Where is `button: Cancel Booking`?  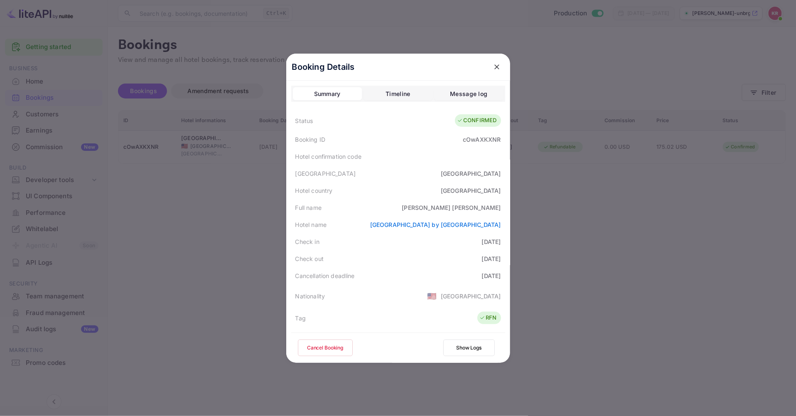 button: Cancel Booking is located at coordinates (325, 348).